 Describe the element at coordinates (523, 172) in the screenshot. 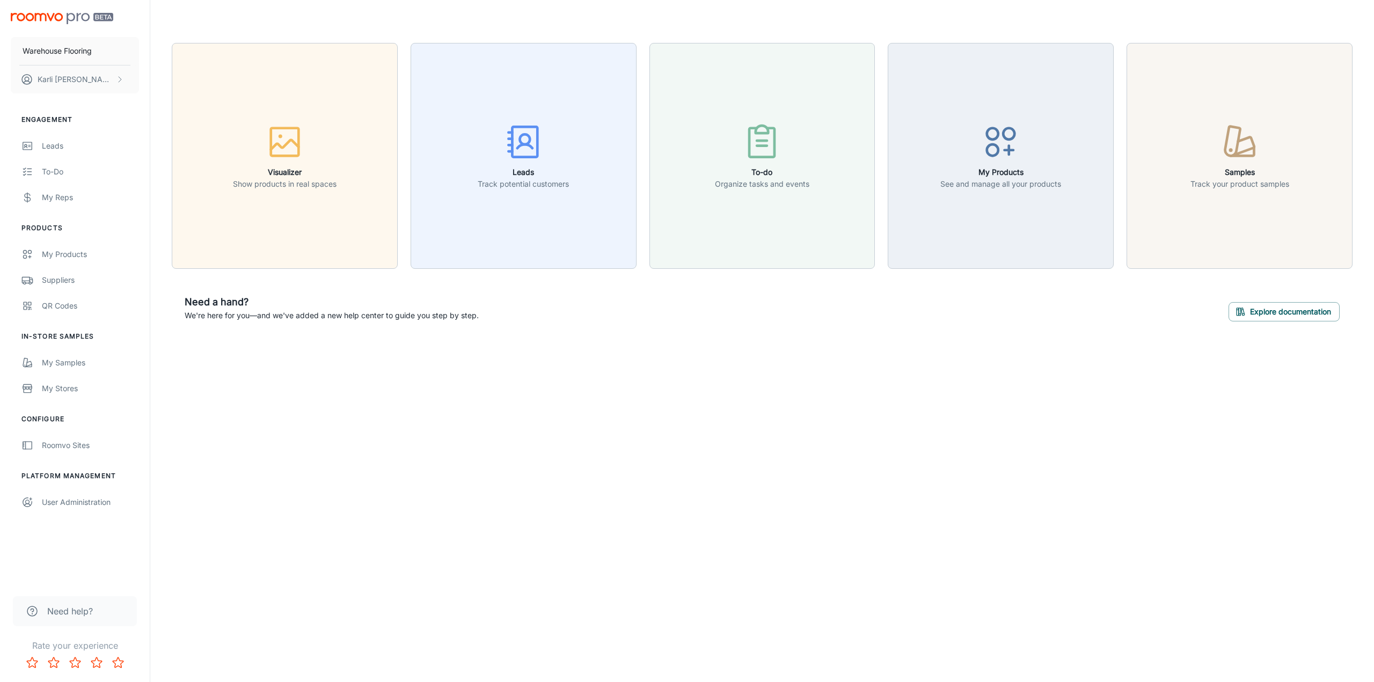

I see `h6: Leads` at that location.